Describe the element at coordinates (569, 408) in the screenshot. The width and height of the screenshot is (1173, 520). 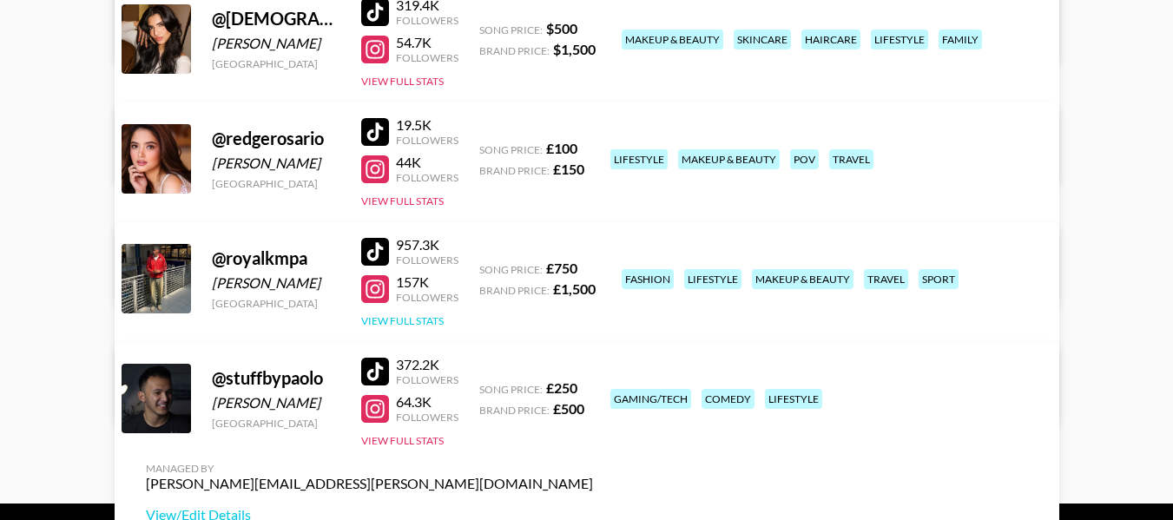
I see `strong: £ 500` at that location.